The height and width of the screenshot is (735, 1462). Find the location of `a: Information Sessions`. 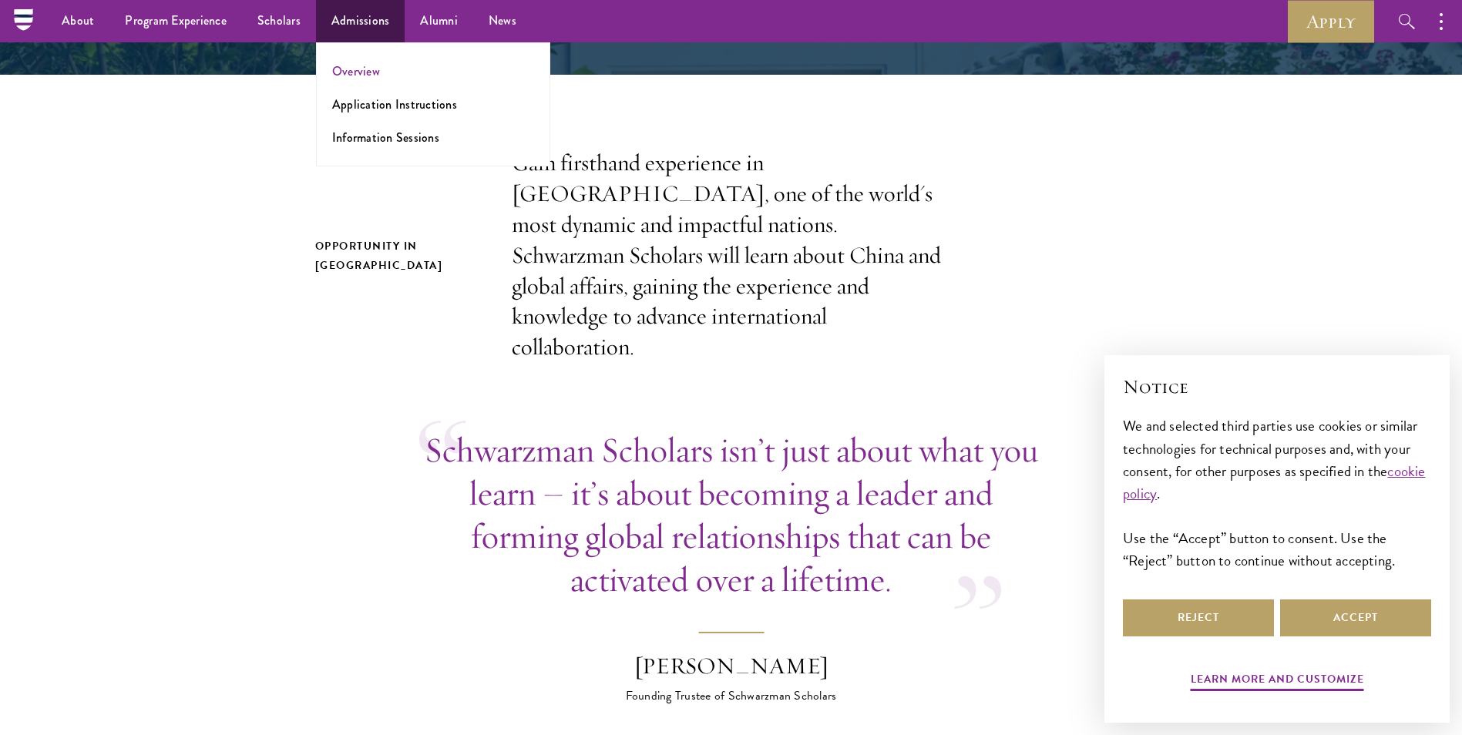

a: Information Sessions is located at coordinates (385, 137).